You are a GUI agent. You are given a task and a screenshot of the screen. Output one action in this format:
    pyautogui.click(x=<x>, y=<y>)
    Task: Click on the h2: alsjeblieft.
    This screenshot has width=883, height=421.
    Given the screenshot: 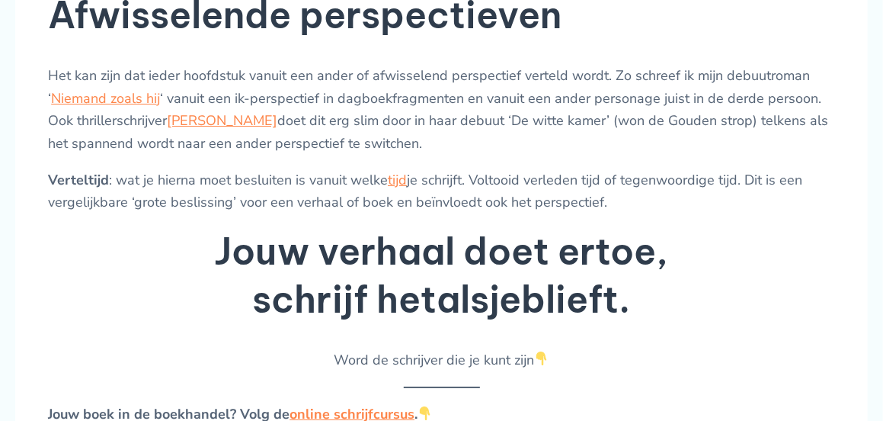 What is the action you would take?
    pyautogui.click(x=441, y=275)
    